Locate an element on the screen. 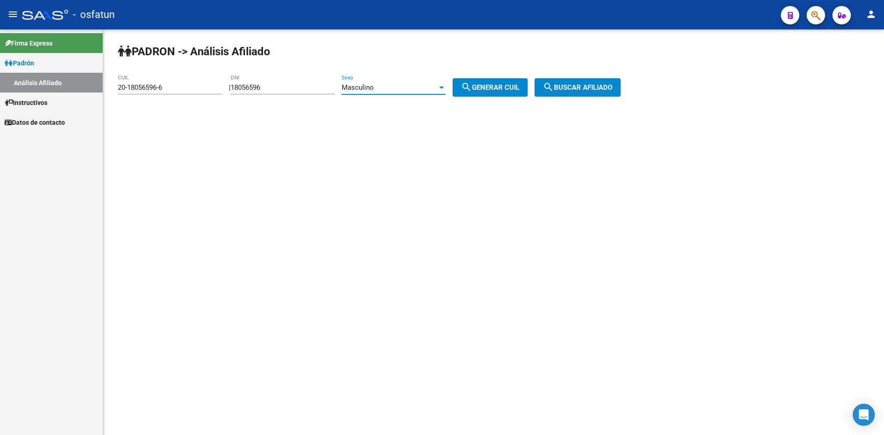 This screenshot has height=435, width=884. span: Masculino is located at coordinates (358, 87).